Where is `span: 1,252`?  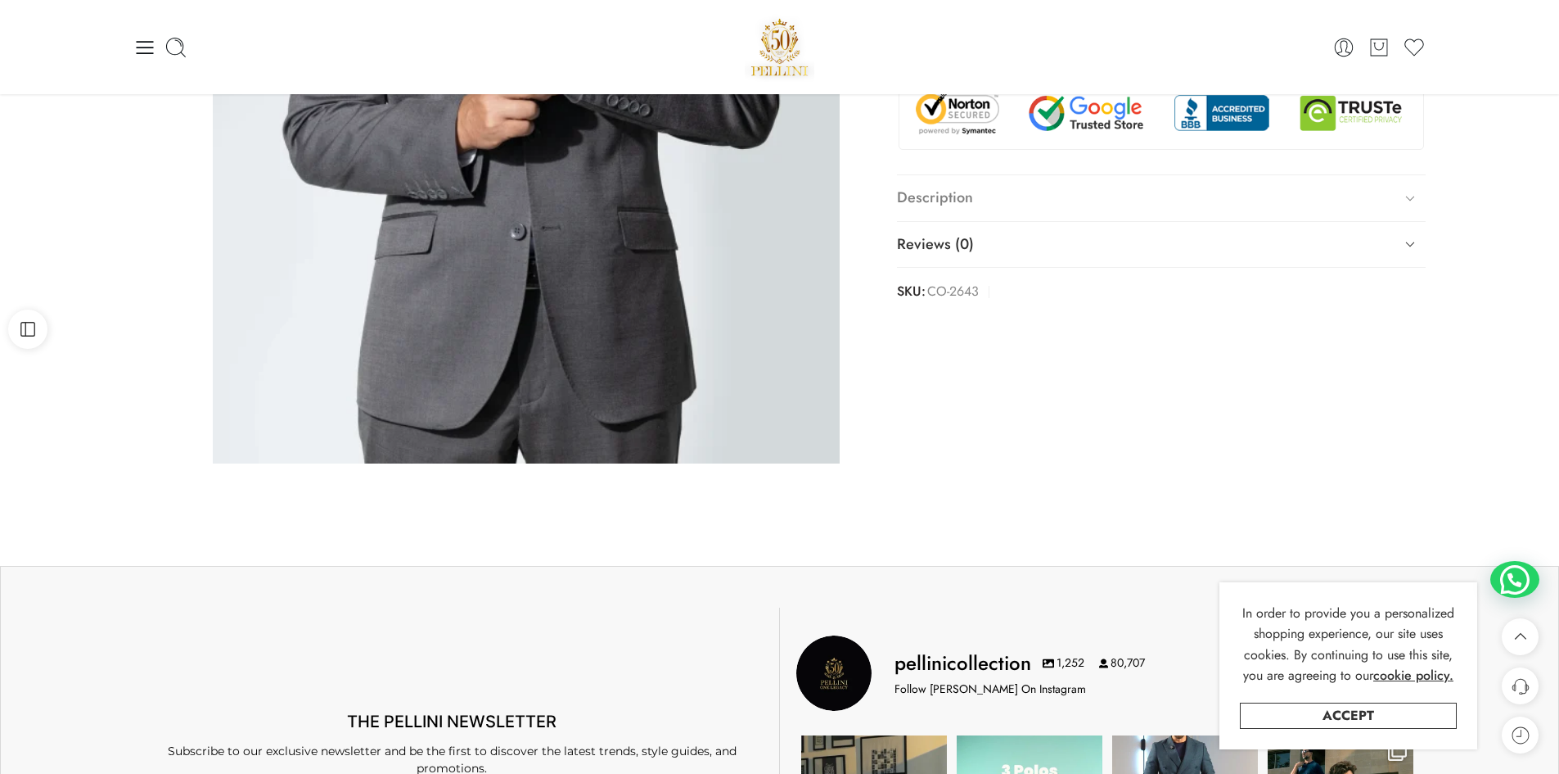 span: 1,252 is located at coordinates (1063, 663).